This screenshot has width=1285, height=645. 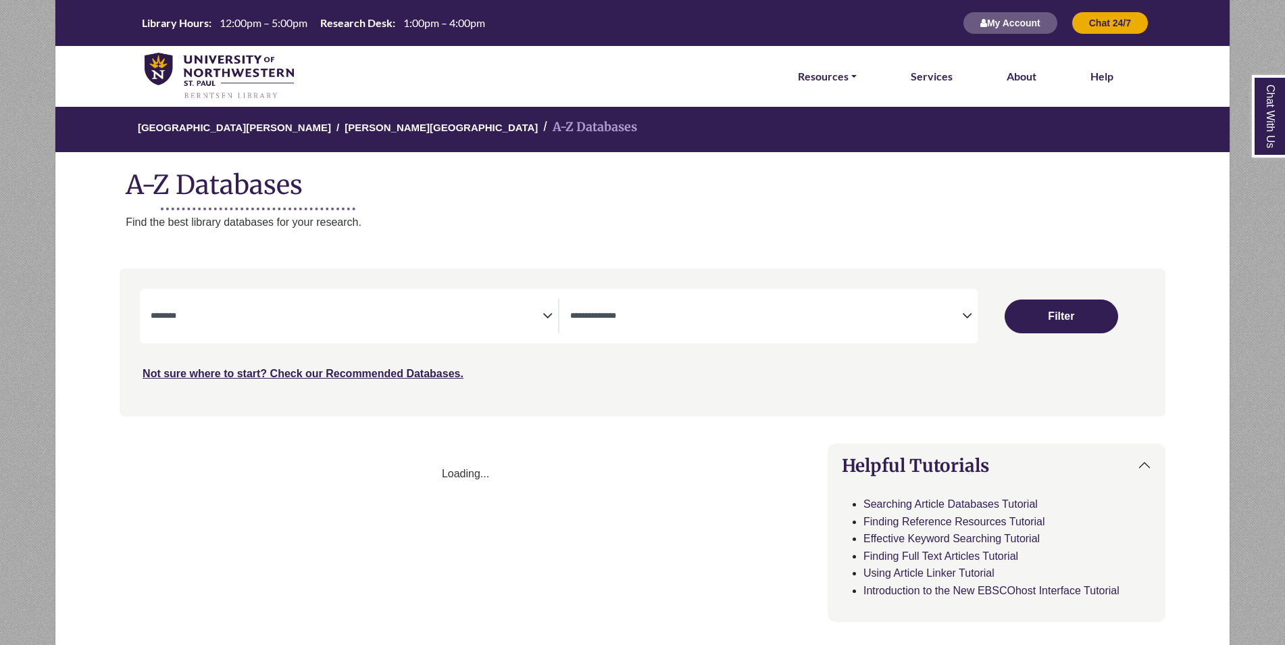 What do you see at coordinates (174, 22) in the screenshot?
I see `th: Library Hours:` at bounding box center [174, 22].